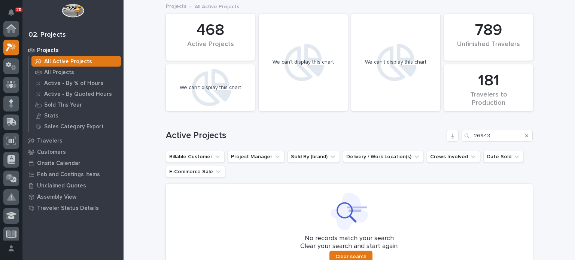 The width and height of the screenshot is (575, 260). What do you see at coordinates (488, 81) in the screenshot?
I see `div: 181` at bounding box center [488, 81].